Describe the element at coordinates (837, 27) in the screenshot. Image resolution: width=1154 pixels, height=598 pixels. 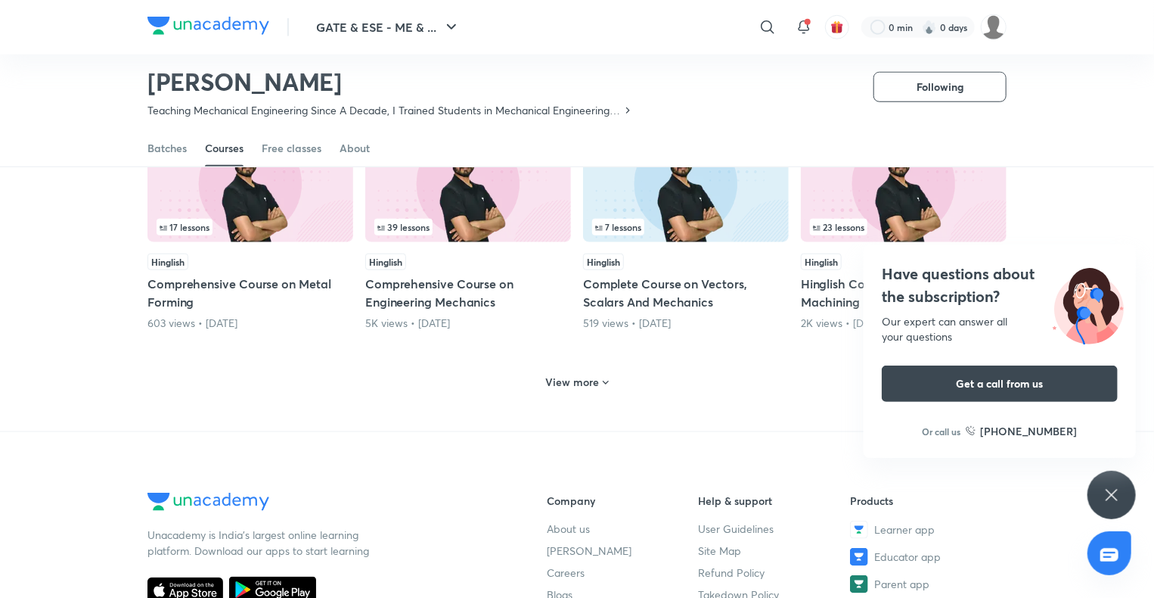
I see `img: avatar` at that location.